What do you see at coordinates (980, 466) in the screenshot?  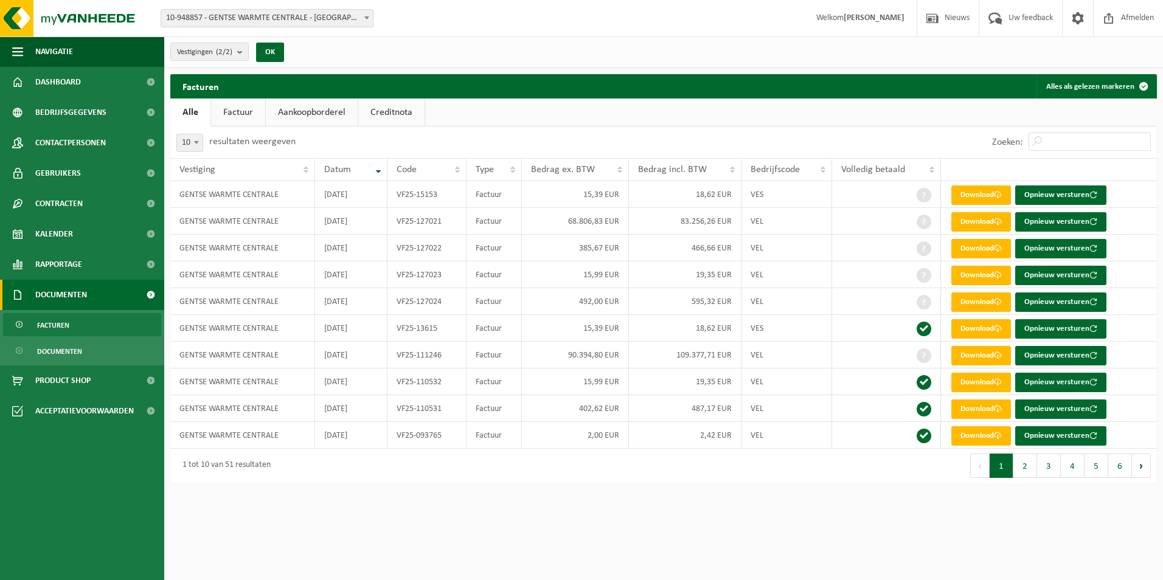 I see `button: Previous` at bounding box center [980, 466].